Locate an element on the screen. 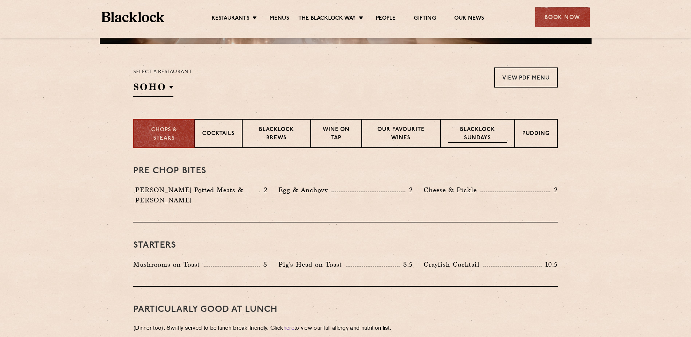  p: Mushrooms on Toast is located at coordinates (168, 264).